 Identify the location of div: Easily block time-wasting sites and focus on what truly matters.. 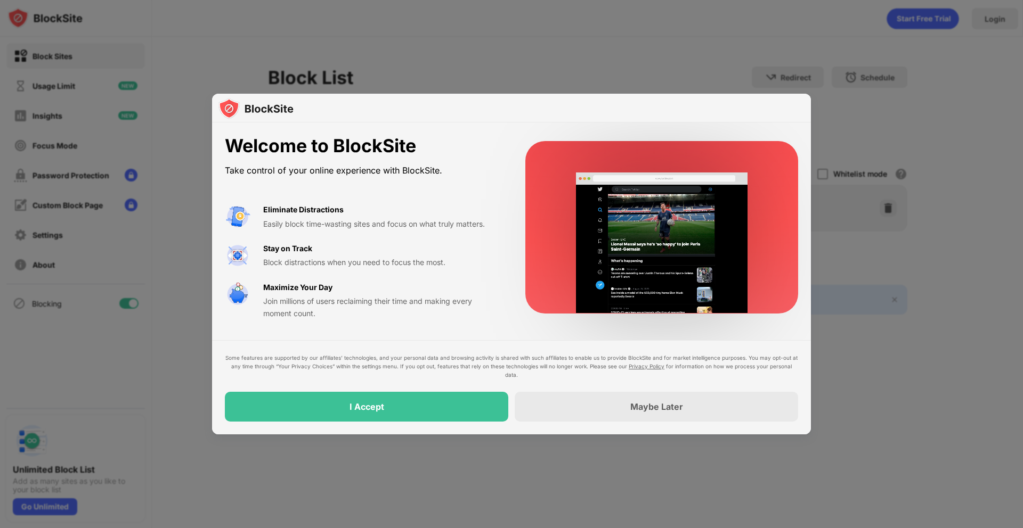
(381, 224).